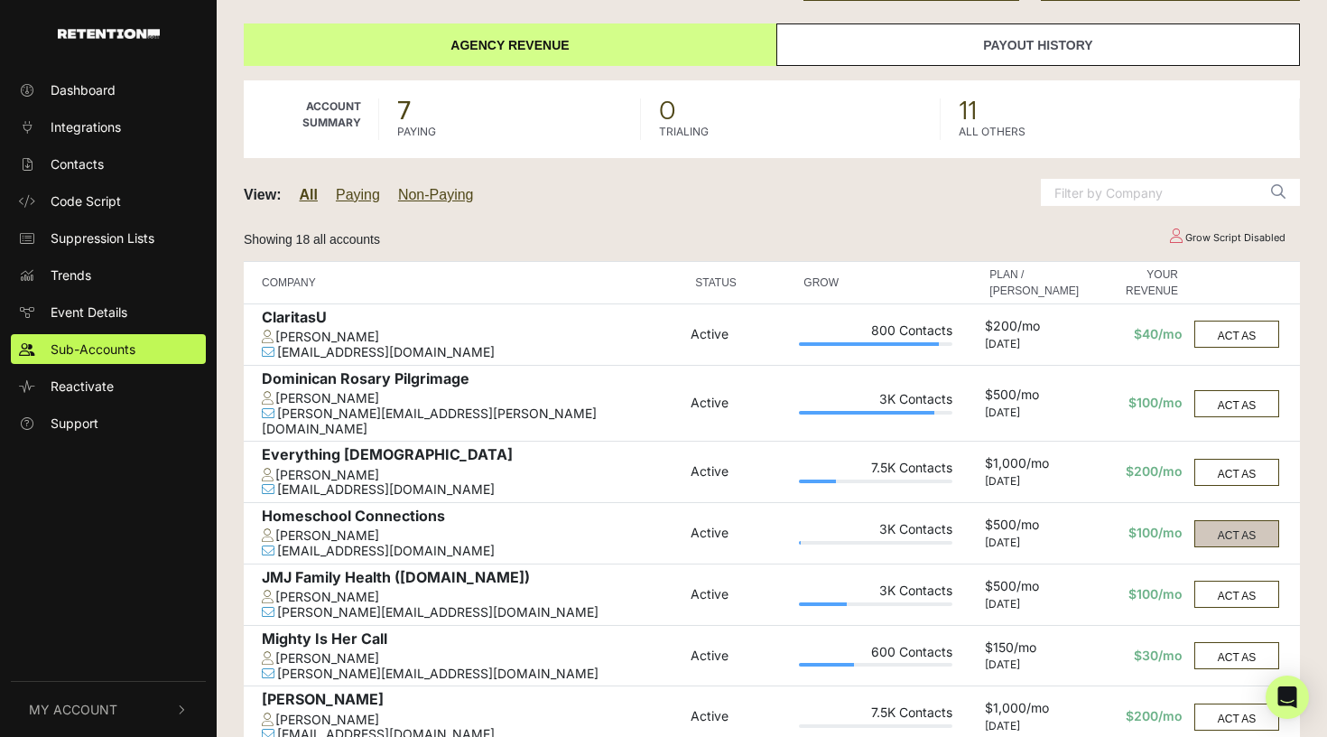 The height and width of the screenshot is (737, 1327). I want to click on a: Event Details, so click(108, 311).